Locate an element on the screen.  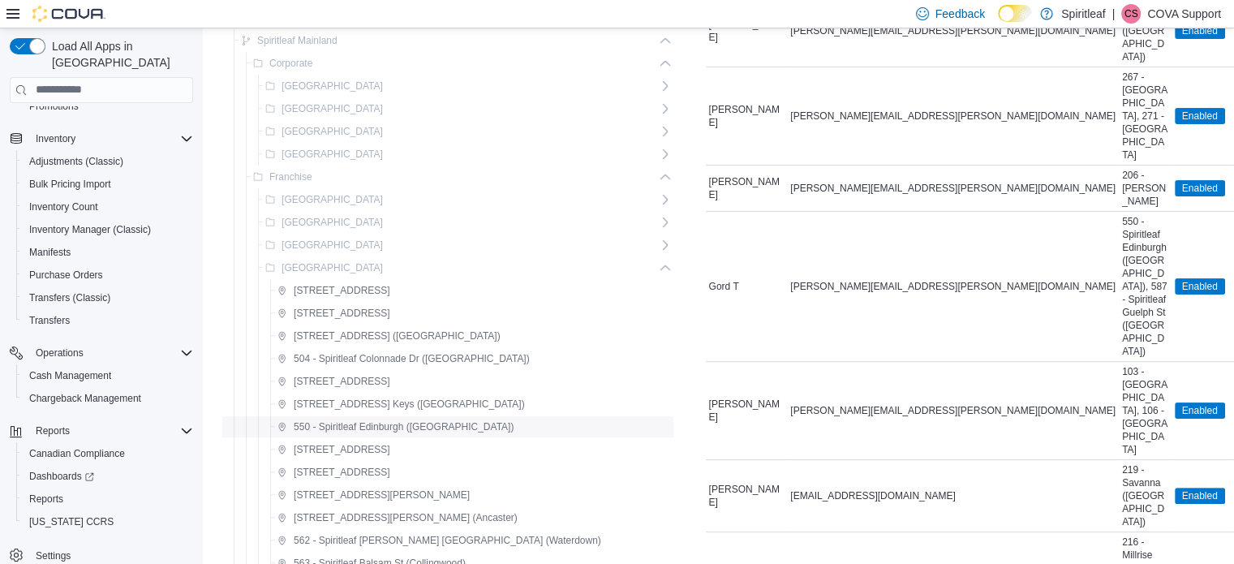
button: Inventory Count is located at coordinates (108, 207).